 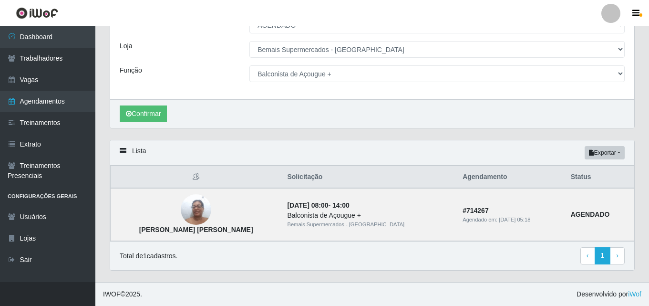 I want to click on label: Função, so click(x=131, y=70).